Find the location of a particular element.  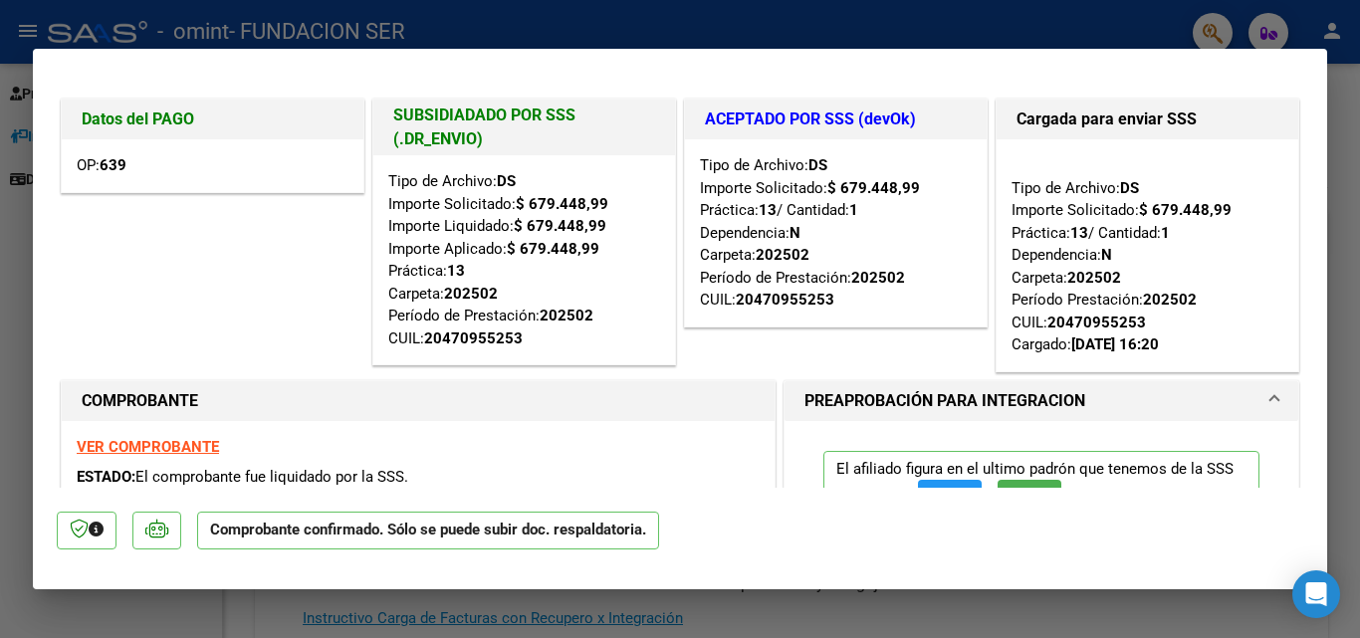

h1: PREAPROBACIÓN PARA INTEGRACION is located at coordinates (945, 401).